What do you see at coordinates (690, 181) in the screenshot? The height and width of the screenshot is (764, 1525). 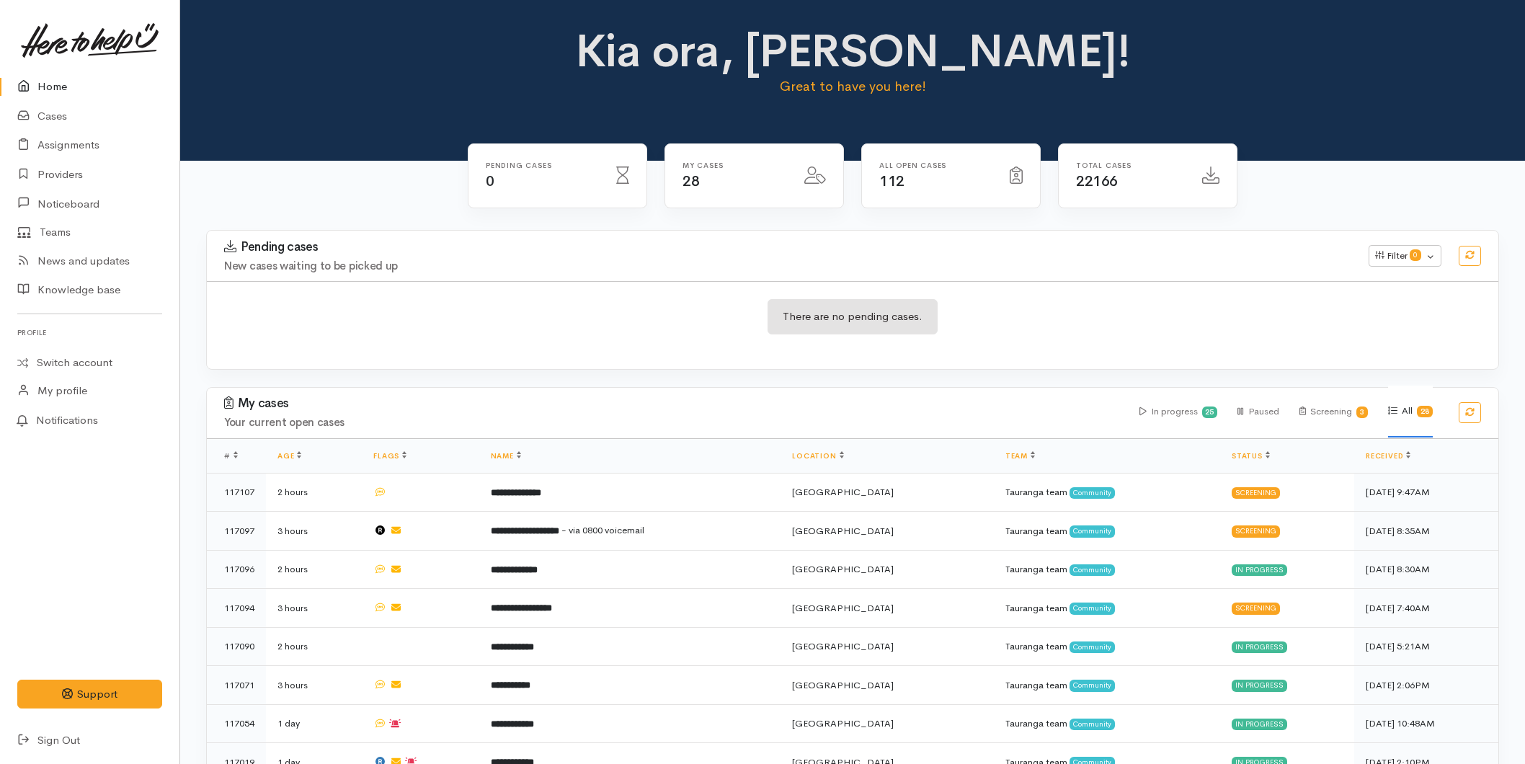 I see `span: 28` at bounding box center [690, 181].